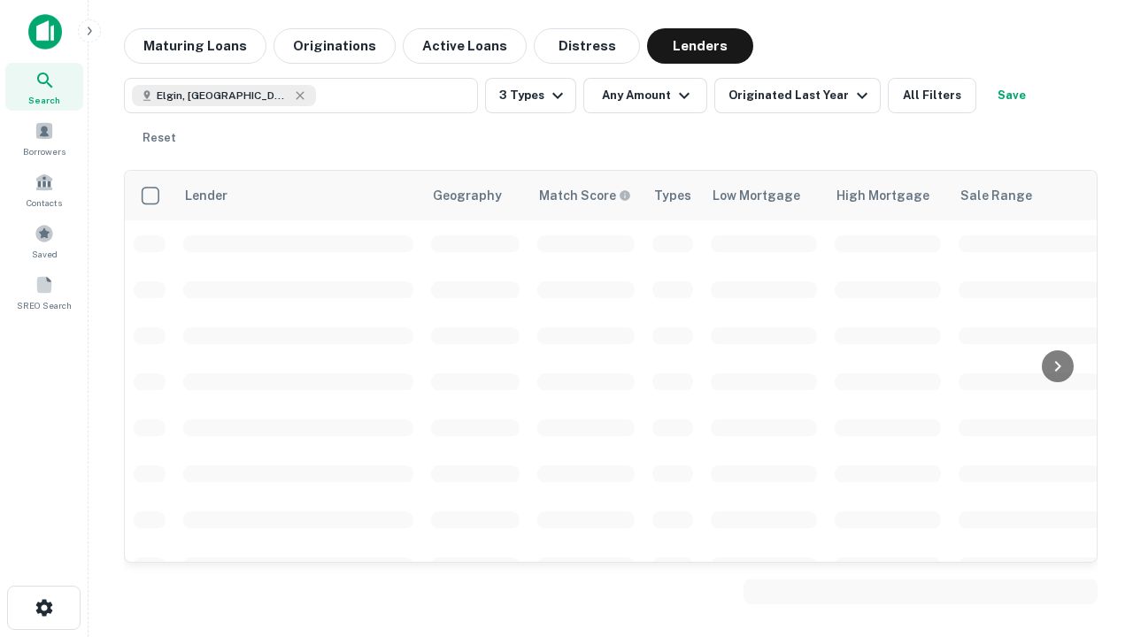 Image resolution: width=1133 pixels, height=637 pixels. What do you see at coordinates (206, 196) in the screenshot?
I see `div: Lender` at bounding box center [206, 196].